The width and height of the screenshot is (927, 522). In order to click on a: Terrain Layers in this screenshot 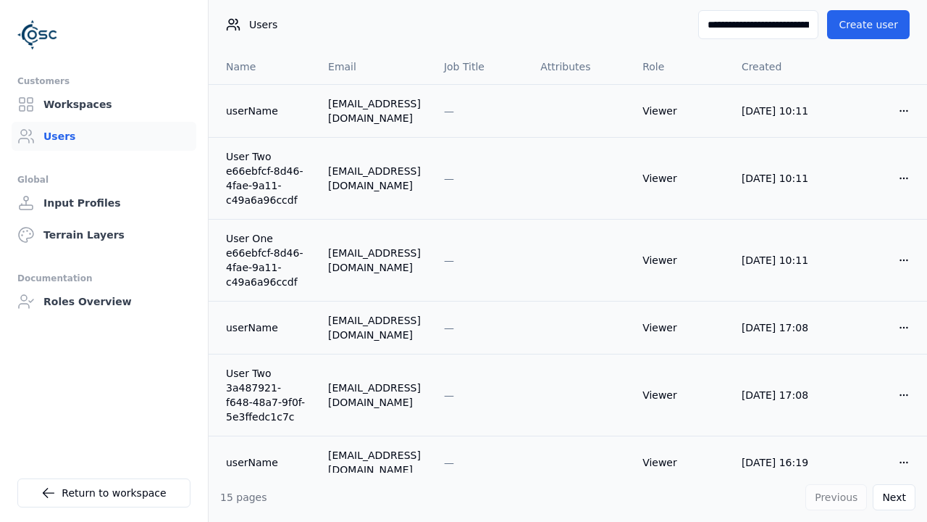, I will do `click(104, 235)`.